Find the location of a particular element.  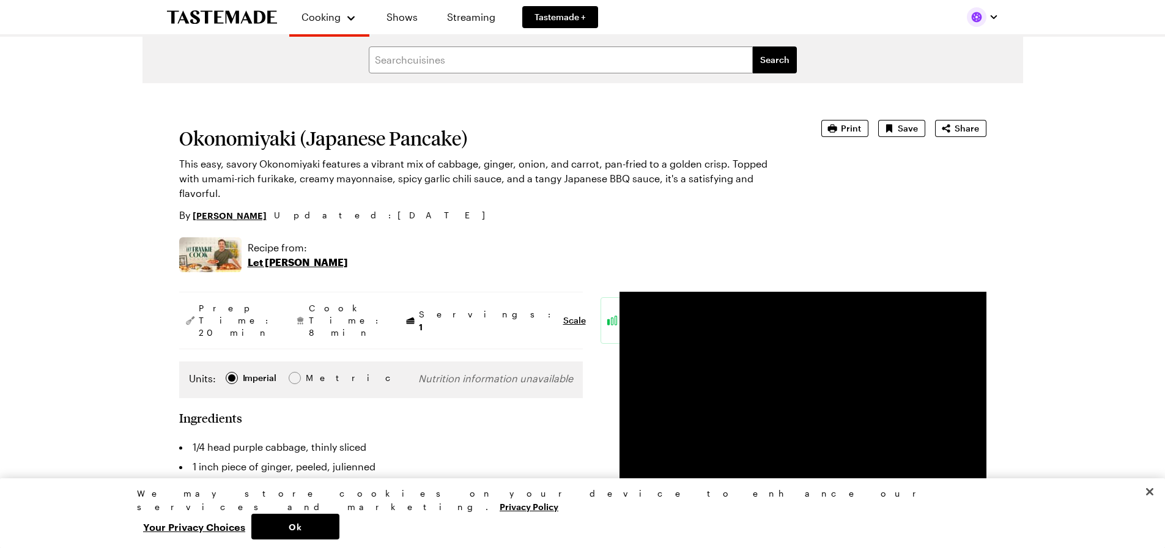

span: Imperial is located at coordinates (260, 378).